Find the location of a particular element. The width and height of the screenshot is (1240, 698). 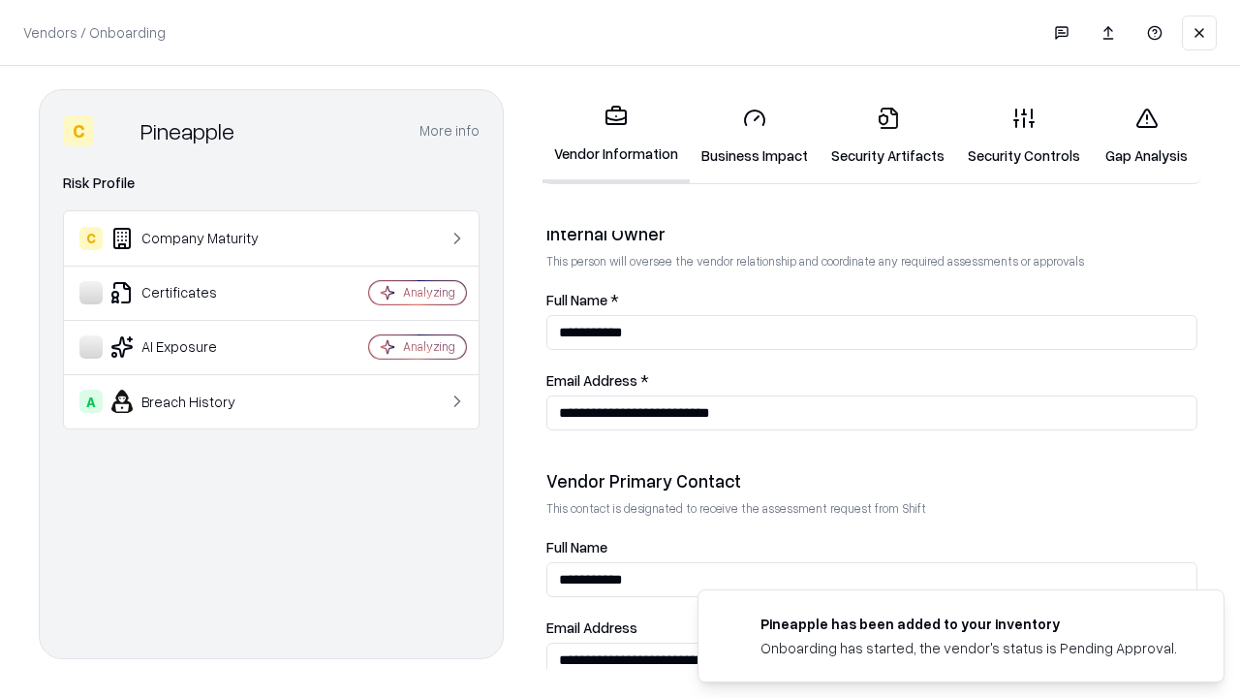

button: More info is located at coordinates (450, 131).